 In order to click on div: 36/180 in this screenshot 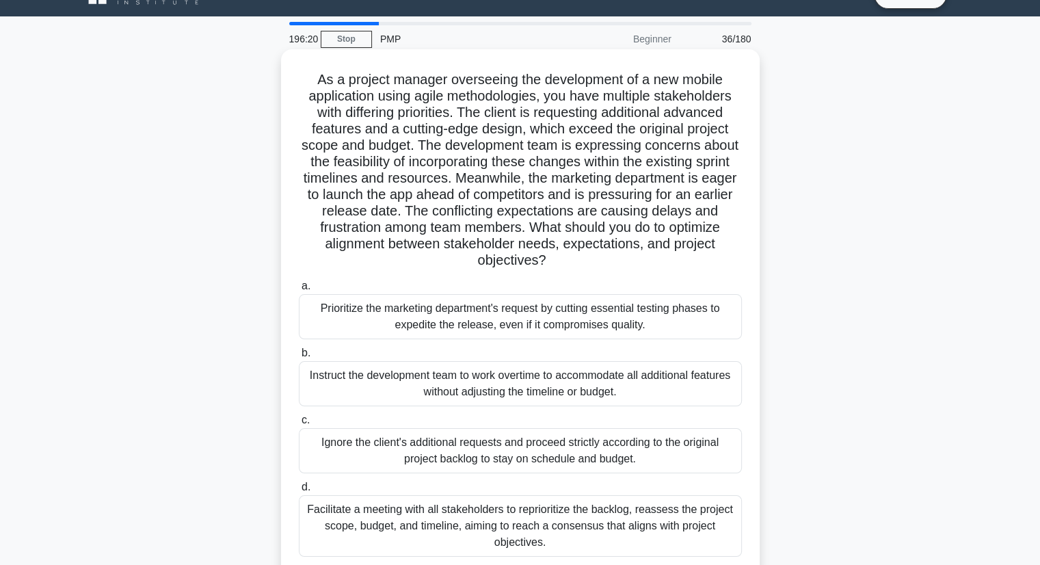, I will do `click(719, 39)`.